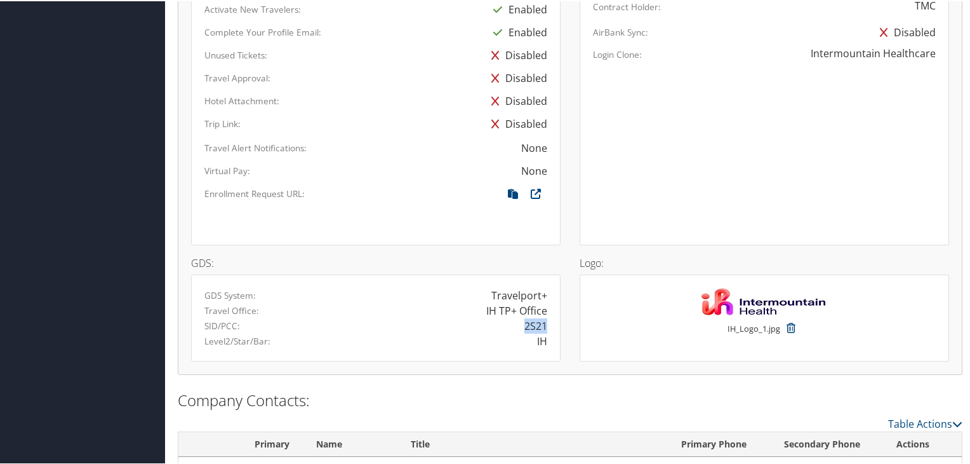  Describe the element at coordinates (617, 53) in the screenshot. I see `label: Login Clone:` at that location.